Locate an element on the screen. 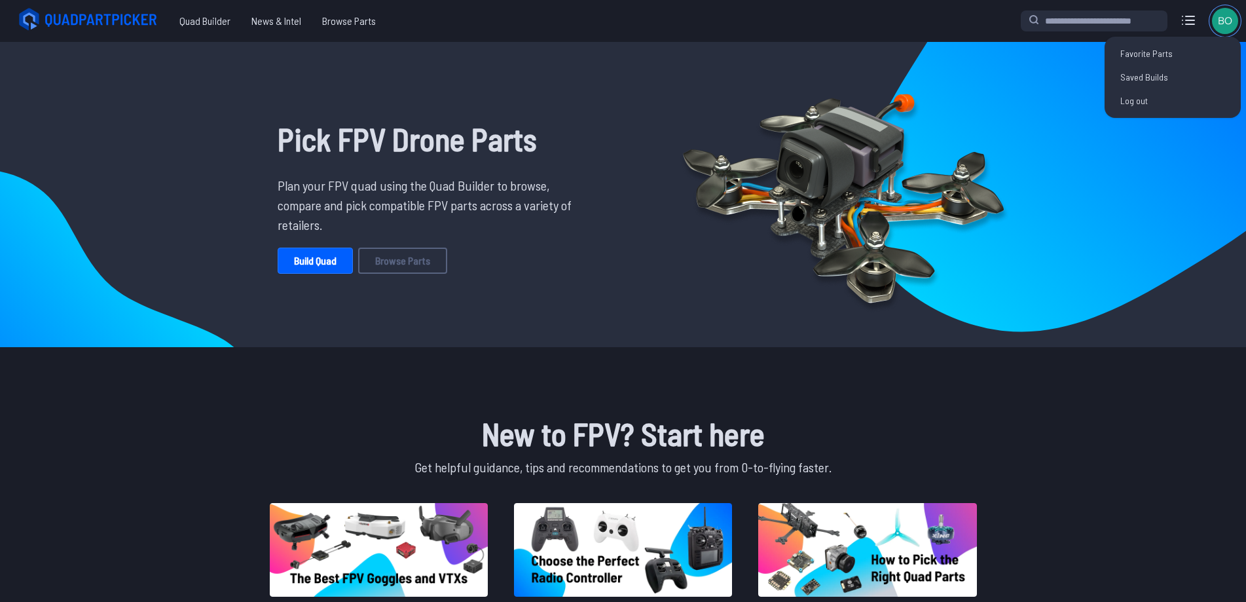 The width and height of the screenshot is (1246, 602). img: Quadcopter is located at coordinates (843, 194).